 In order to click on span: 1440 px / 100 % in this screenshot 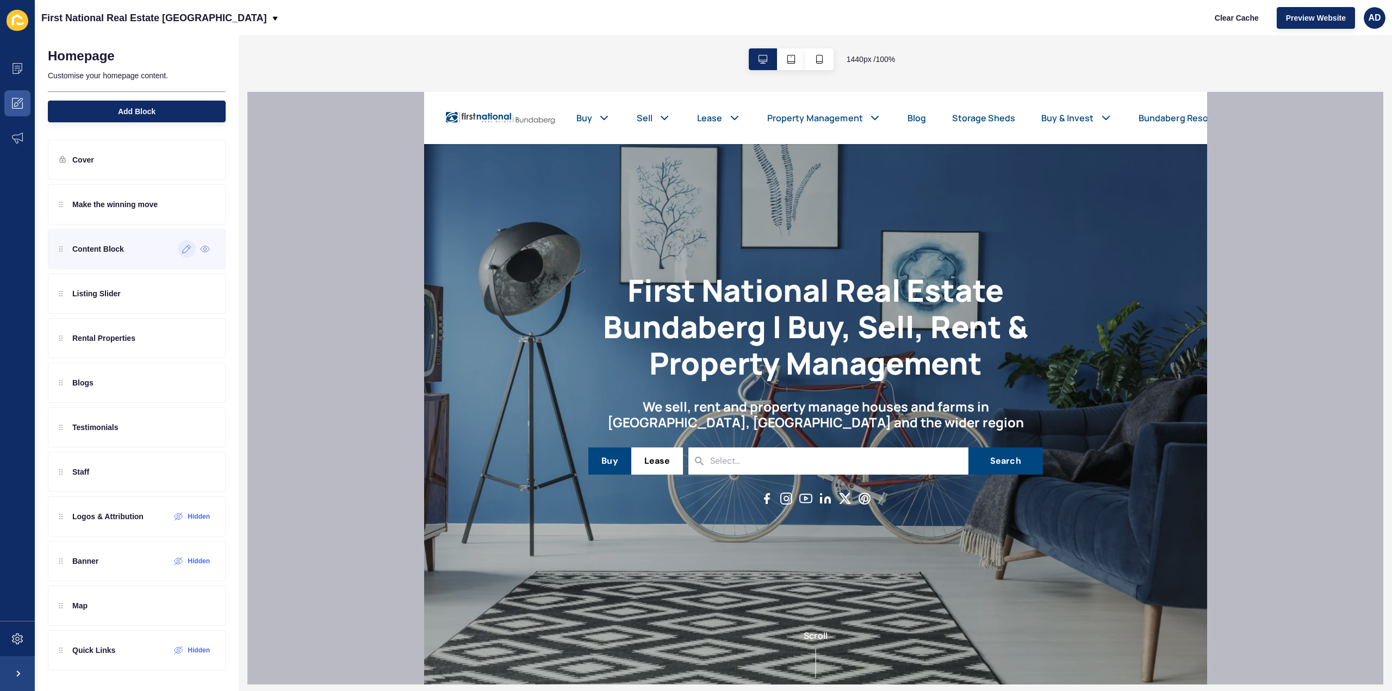, I will do `click(871, 59)`.